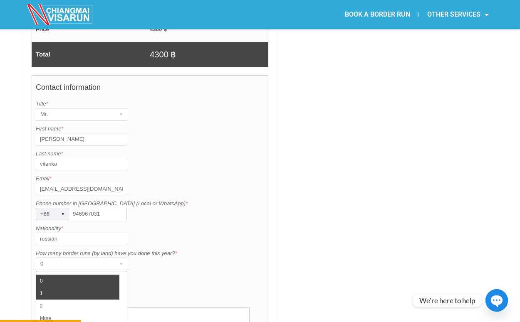  Describe the element at coordinates (150, 154) in the screenshot. I see `label: Last name` at that location.